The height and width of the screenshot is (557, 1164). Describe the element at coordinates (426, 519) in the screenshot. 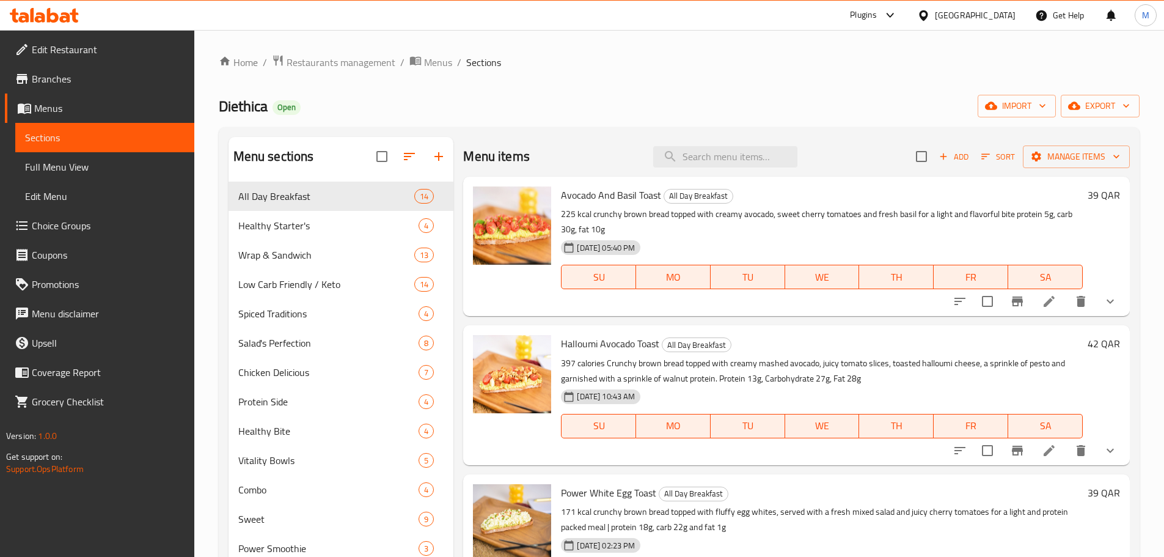

I see `span: 9` at that location.